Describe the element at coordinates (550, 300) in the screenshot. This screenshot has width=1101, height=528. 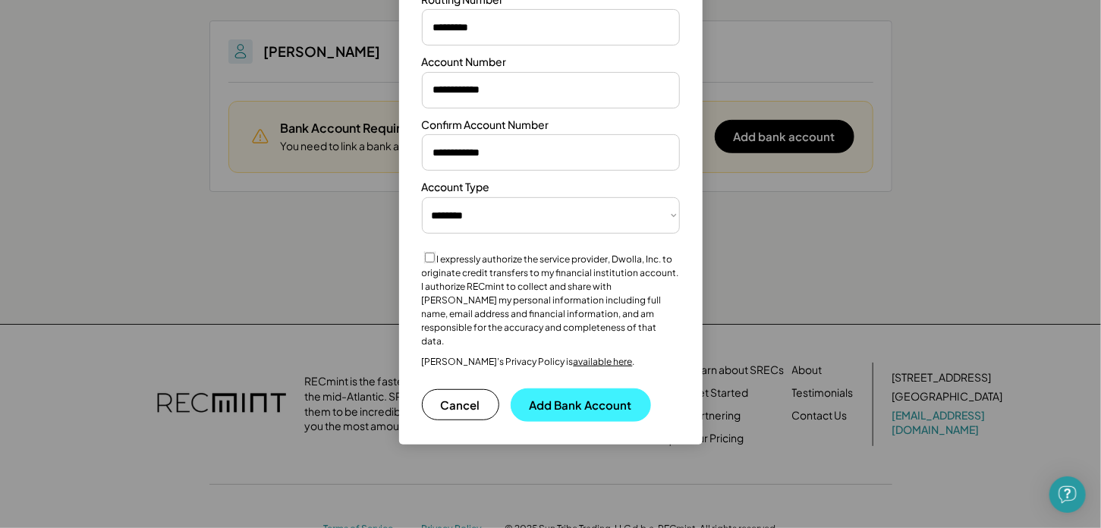
I see `label: I expressly authorize the service provider, Dwolla, Inc. to originate credit transfers to my fina...` at that location.